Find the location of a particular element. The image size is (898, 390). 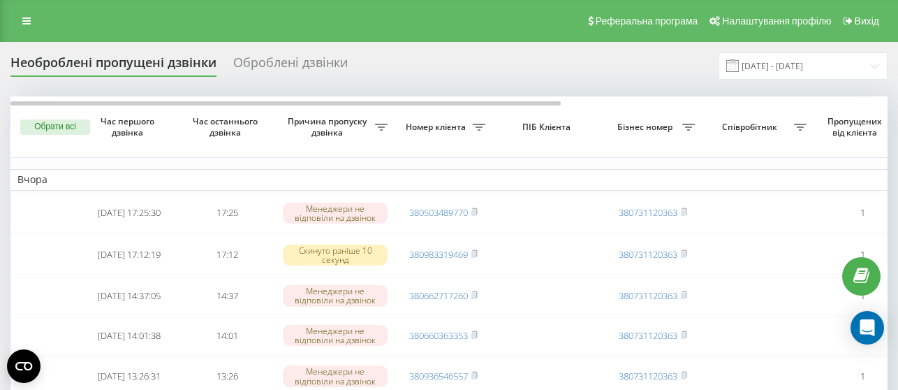

span: Вихід is located at coordinates (867, 21).